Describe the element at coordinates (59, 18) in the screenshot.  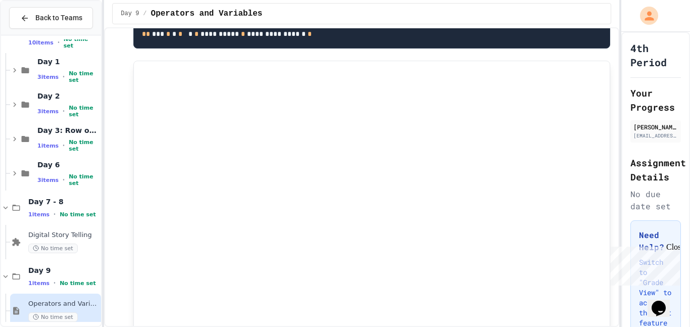
I see `span: Back to Teams` at that location.